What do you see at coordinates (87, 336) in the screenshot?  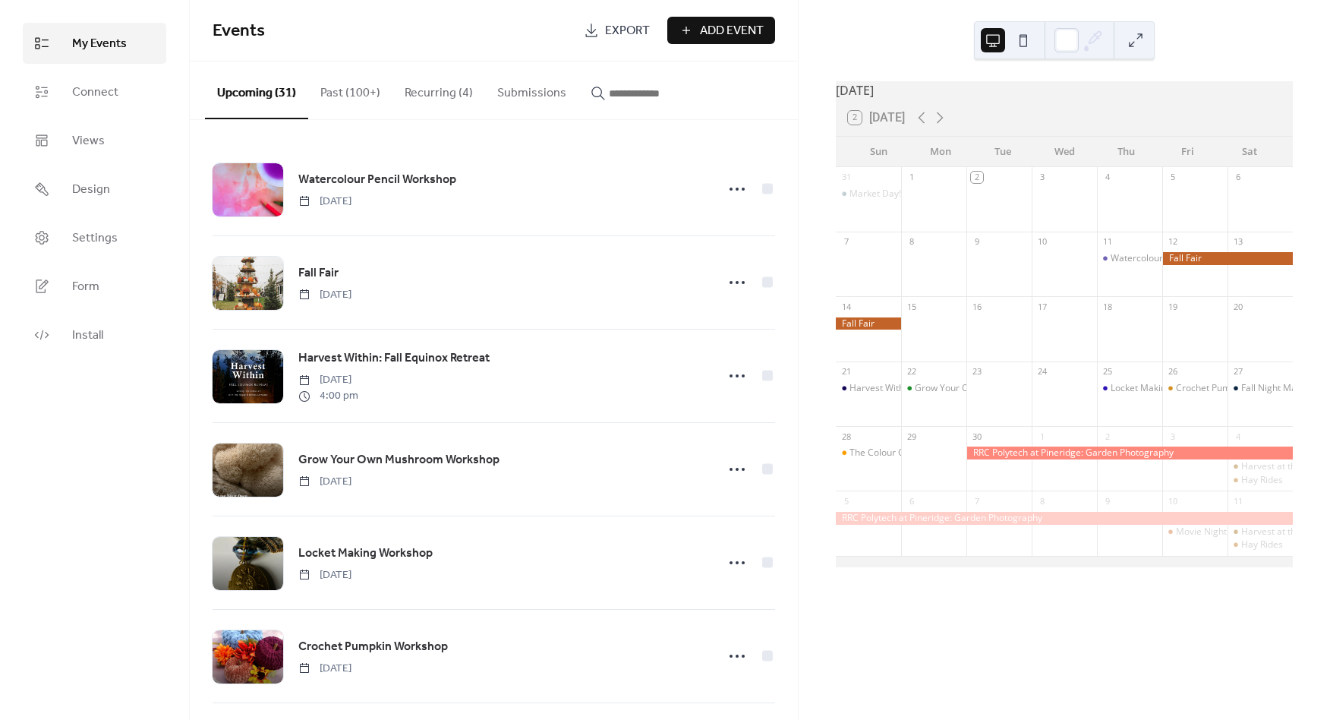 I see `span: Install` at bounding box center [87, 336].